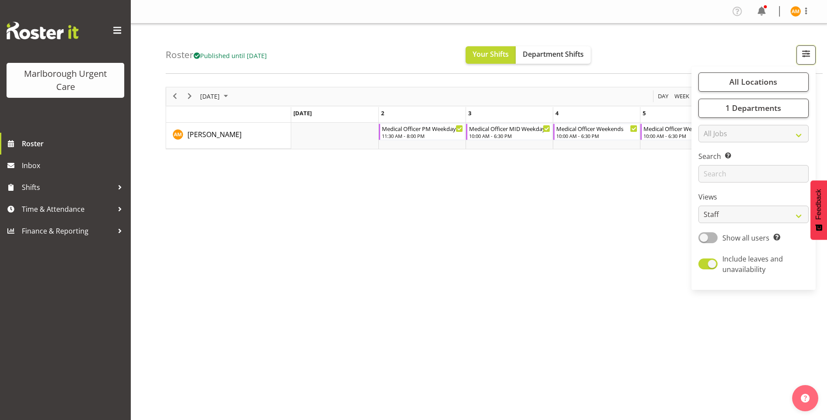  Describe the element at coordinates (42, 31) in the screenshot. I see `img: Rosterit website logo` at that location.